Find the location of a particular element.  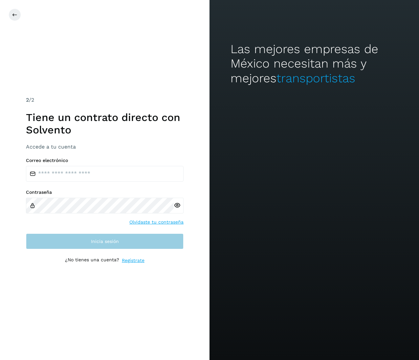

label: Contraseña is located at coordinates (105, 192).